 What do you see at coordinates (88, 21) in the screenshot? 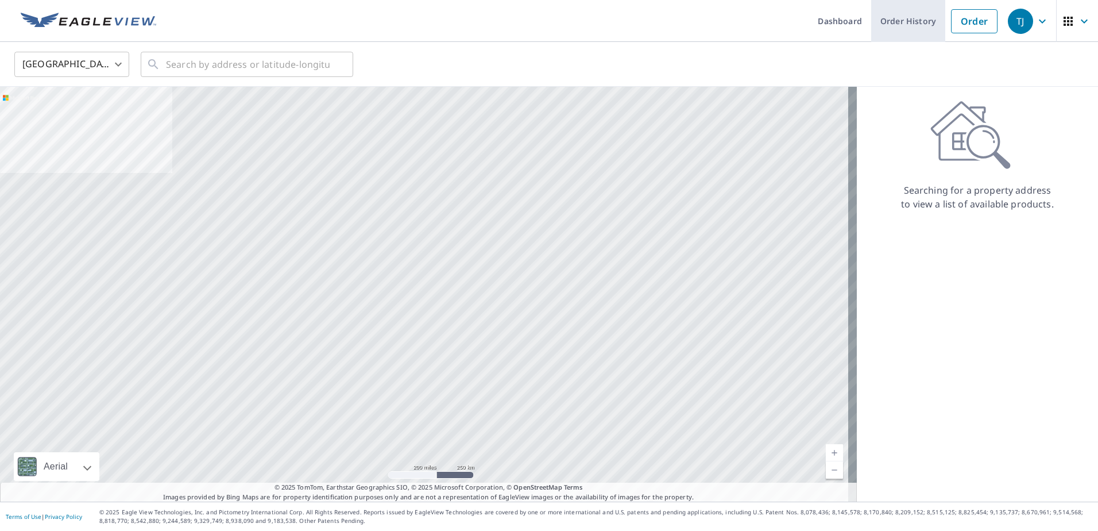
I see `img: EV Logo` at bounding box center [88, 21].